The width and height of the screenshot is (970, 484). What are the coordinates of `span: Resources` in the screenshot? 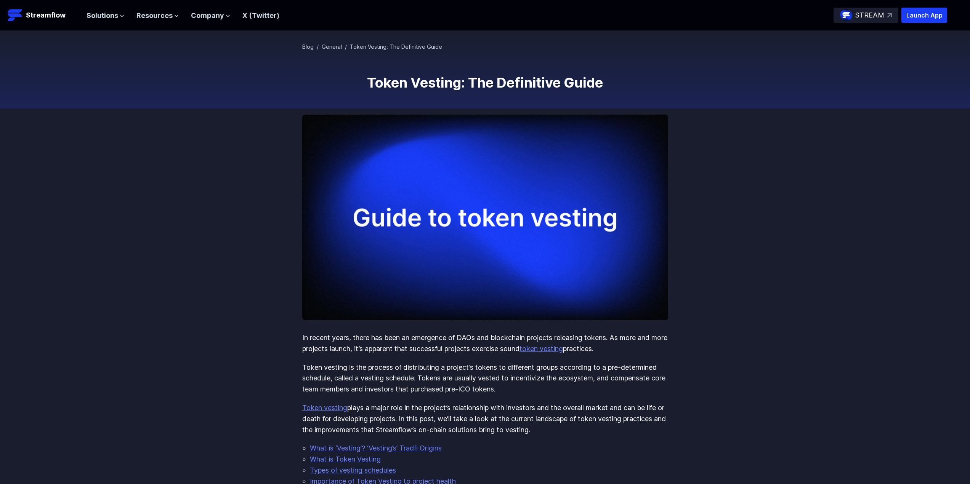 It's located at (154, 16).